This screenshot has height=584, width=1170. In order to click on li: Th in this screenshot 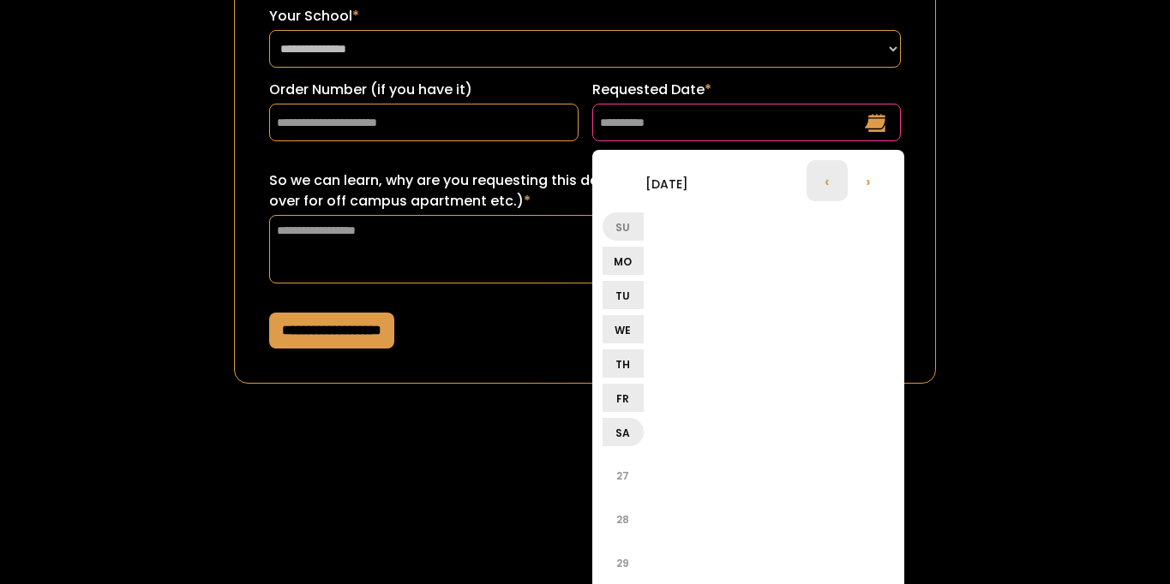, I will do `click(623, 363)`.